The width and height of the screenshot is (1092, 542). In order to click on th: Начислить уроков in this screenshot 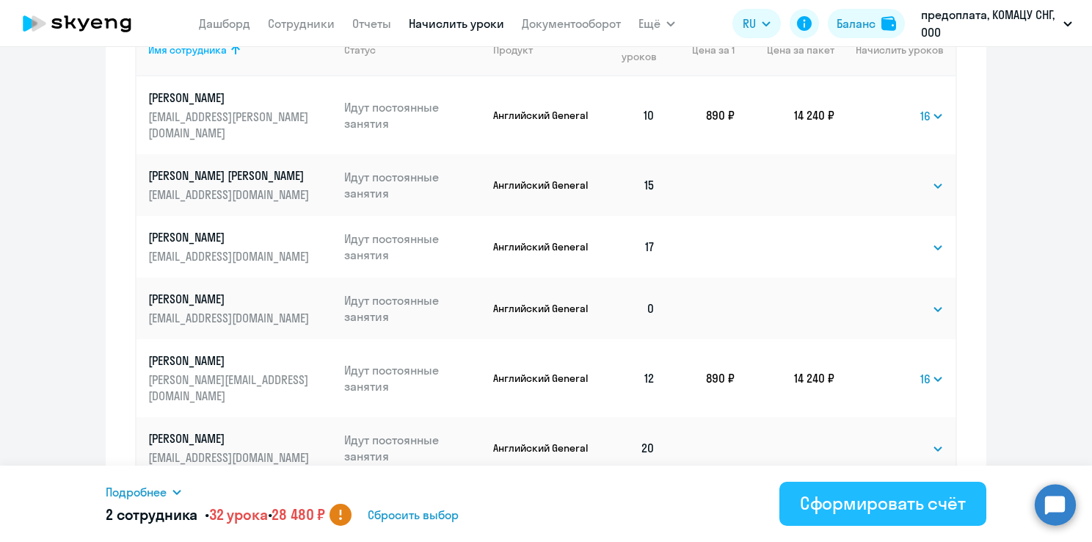, I will do `click(895, 50)`.